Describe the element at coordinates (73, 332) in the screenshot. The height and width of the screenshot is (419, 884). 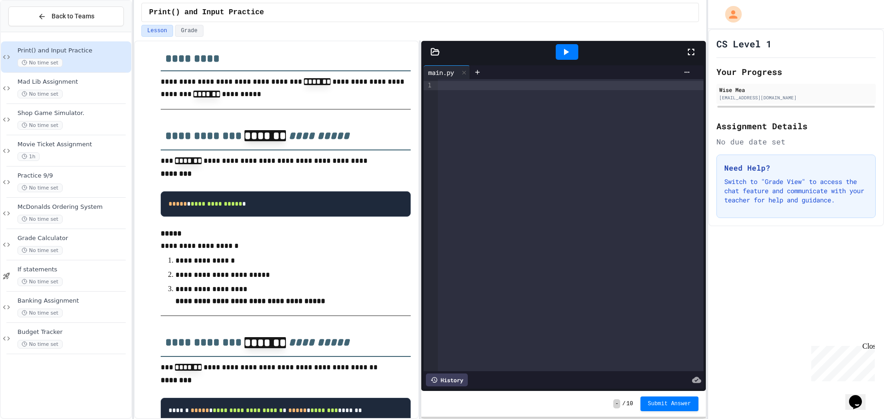
I see `span: Budget Tracker` at that location.